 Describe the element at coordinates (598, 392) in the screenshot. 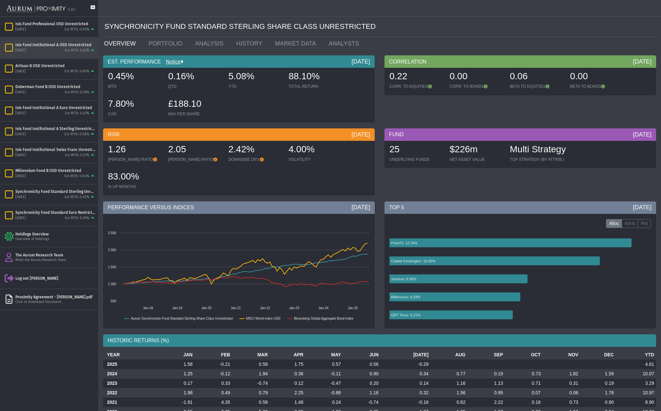

I see `td: 1.76` at that location.